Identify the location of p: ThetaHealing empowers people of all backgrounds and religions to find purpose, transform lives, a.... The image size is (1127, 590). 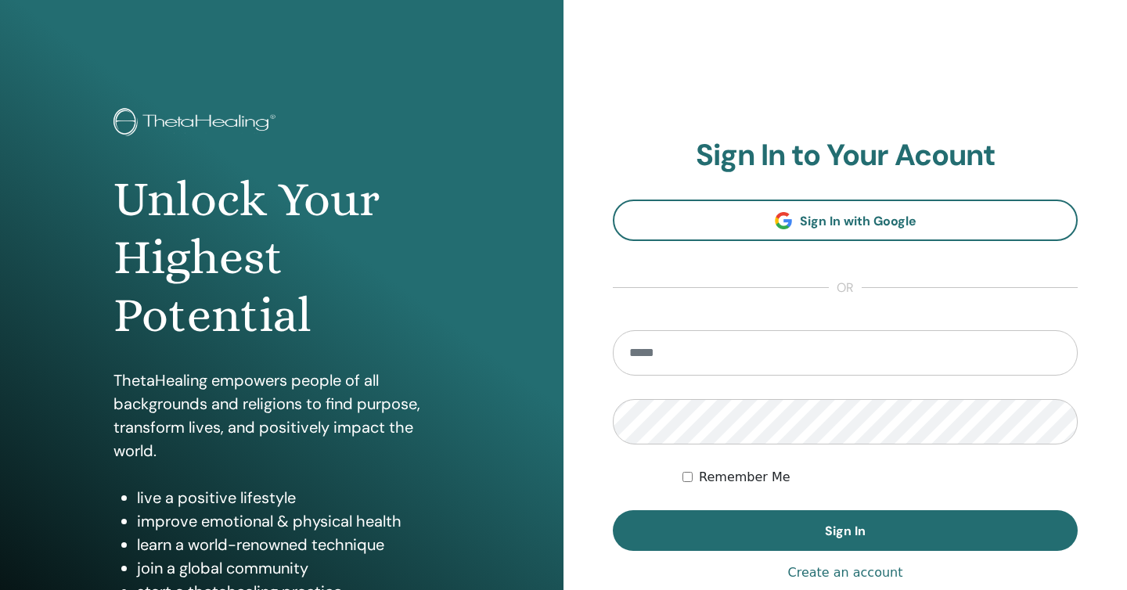
(282, 416).